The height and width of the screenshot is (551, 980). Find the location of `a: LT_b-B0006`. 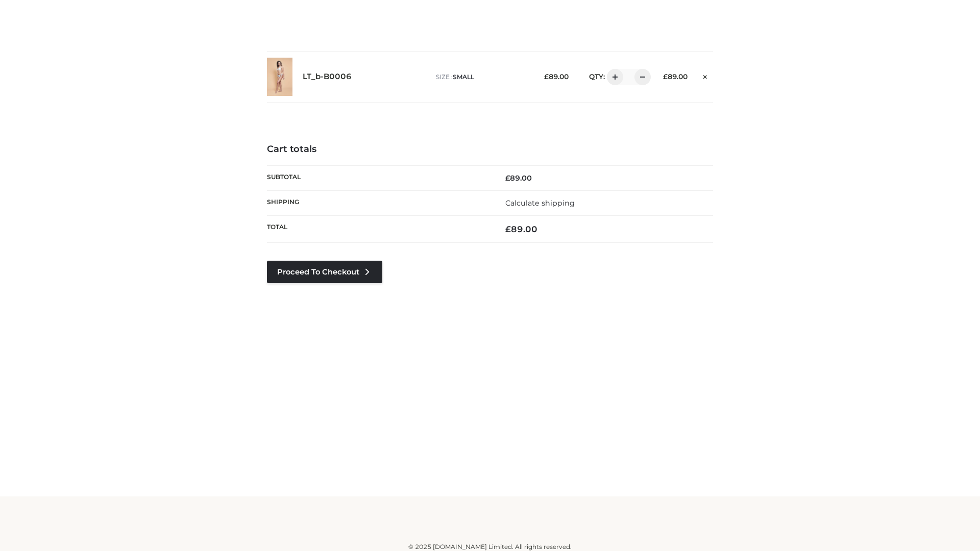

a: LT_b-B0006 is located at coordinates (327, 77).